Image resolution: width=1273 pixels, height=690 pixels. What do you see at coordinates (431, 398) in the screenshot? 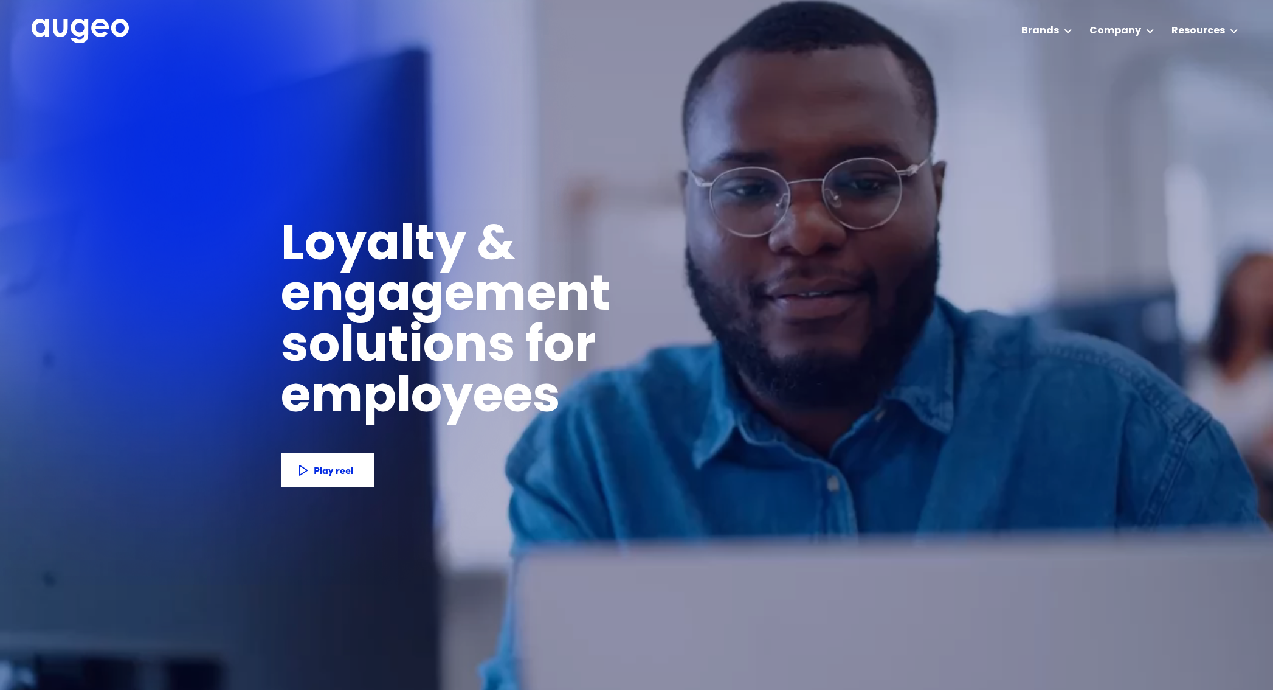
I see `h1: employees` at bounding box center [431, 398].